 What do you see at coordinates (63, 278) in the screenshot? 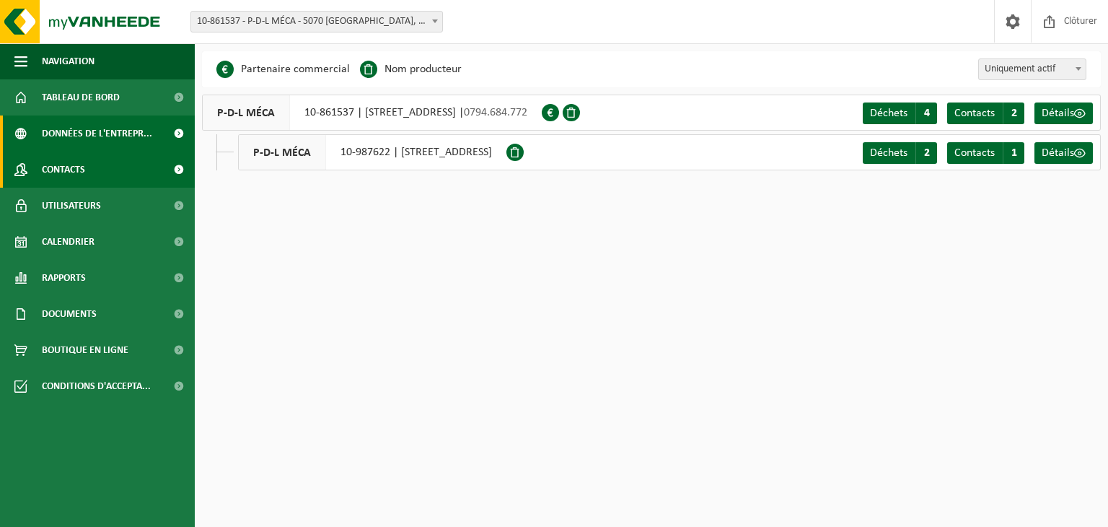
I see `span: Rapports` at bounding box center [63, 278].